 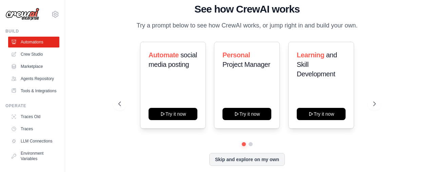 I want to click on a: LLM Connections, so click(x=34, y=141).